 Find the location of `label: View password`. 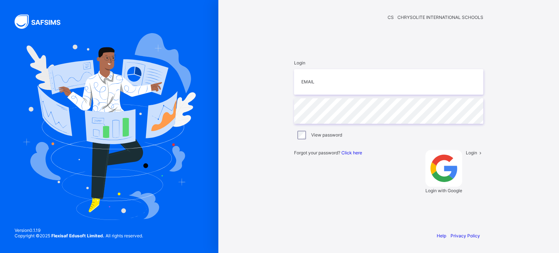

label: View password is located at coordinates (327, 135).